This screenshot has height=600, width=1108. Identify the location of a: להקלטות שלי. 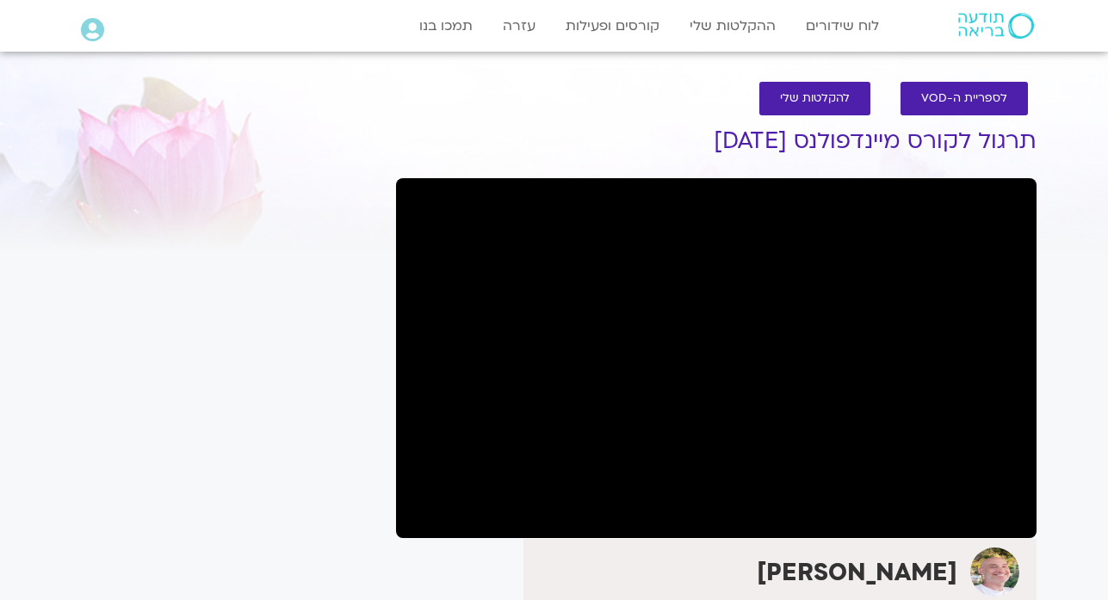
(814, 98).